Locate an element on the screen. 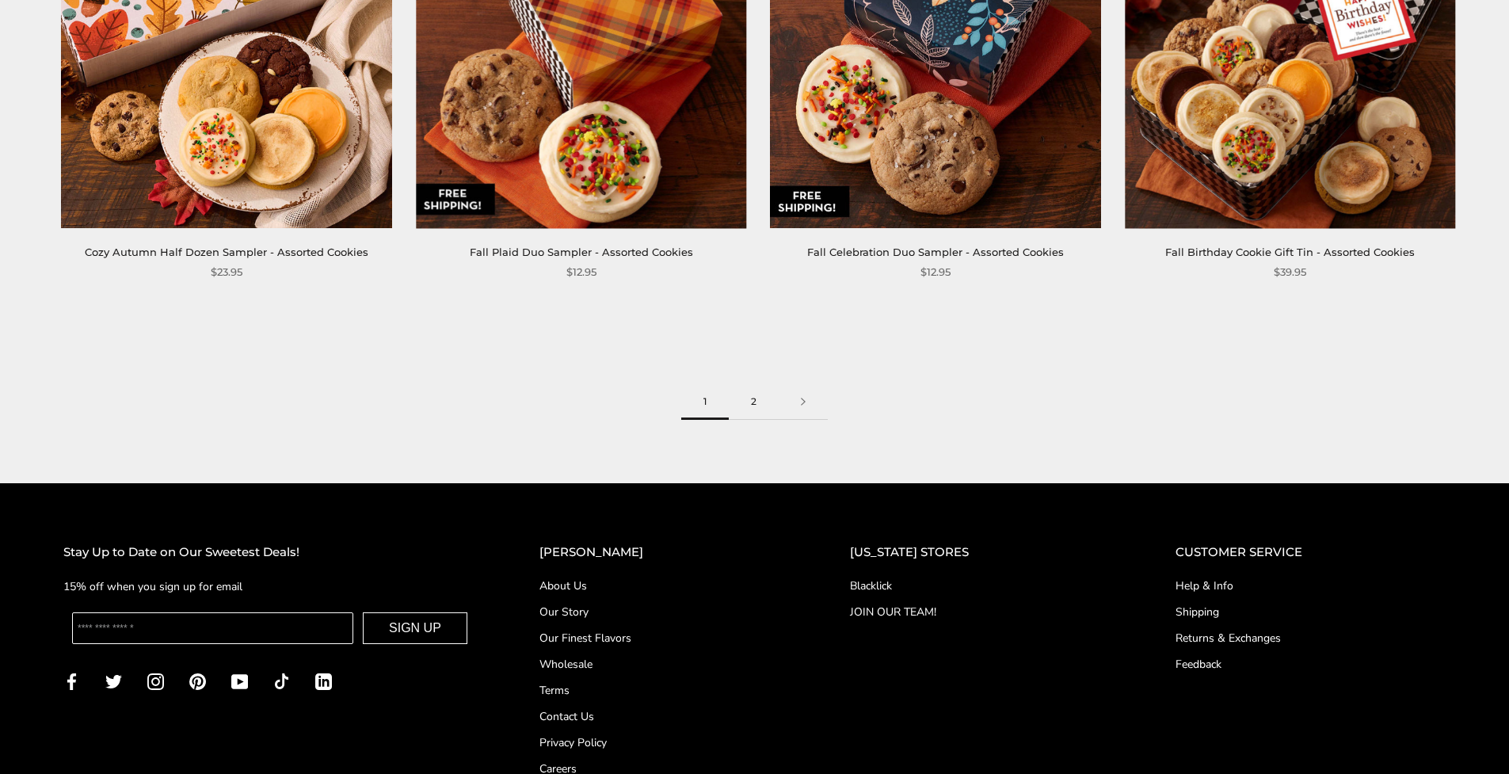 The height and width of the screenshot is (774, 1509). a: Facebook is located at coordinates (71, 681).